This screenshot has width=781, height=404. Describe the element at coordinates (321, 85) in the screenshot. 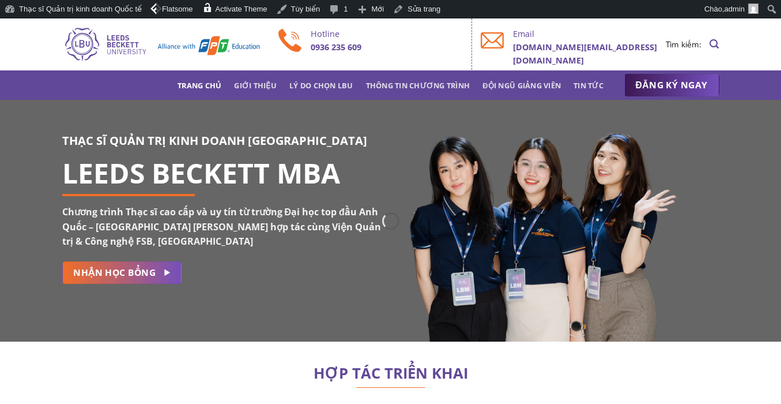

I see `a: Lý do chọn LBU` at that location.